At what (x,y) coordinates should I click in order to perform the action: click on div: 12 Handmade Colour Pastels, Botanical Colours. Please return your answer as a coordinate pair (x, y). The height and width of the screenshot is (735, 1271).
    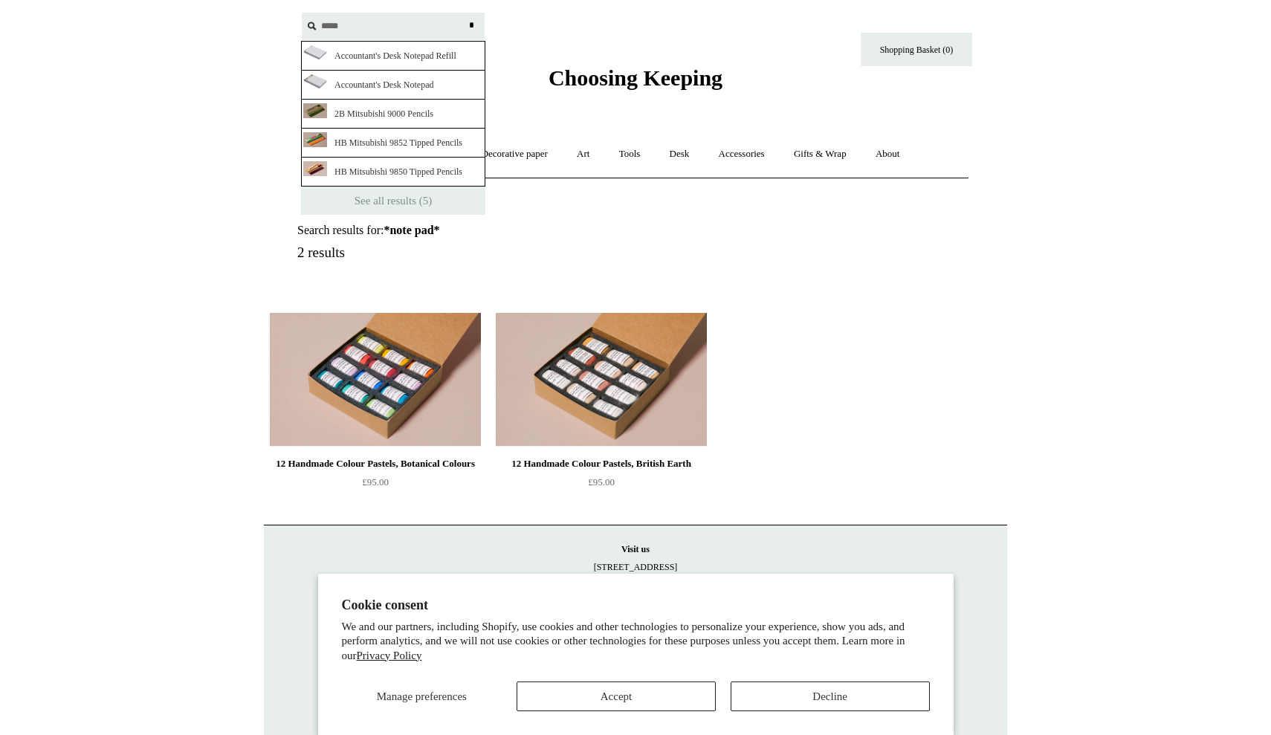
    Looking at the image, I should click on (375, 464).